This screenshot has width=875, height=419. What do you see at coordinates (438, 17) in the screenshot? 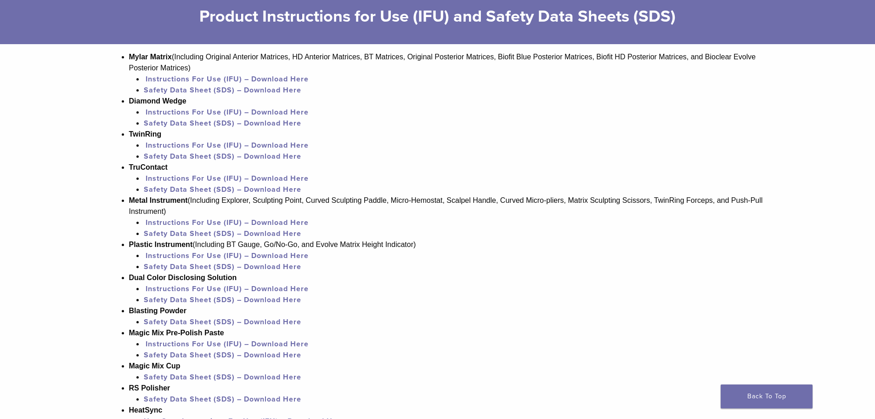
I see `h2: Product Instructions for Use (IFU) and Safety Data Sheets (SDS)` at bounding box center [438, 17].